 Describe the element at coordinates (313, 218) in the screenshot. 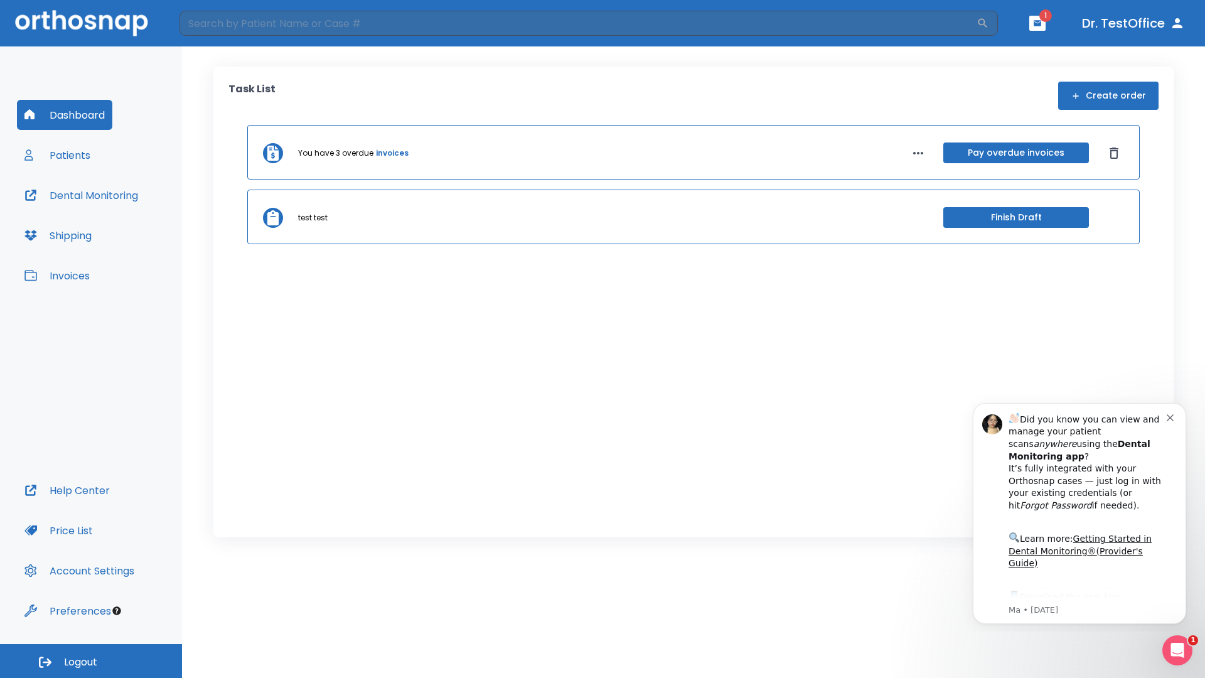

I see `p: test test` at that location.